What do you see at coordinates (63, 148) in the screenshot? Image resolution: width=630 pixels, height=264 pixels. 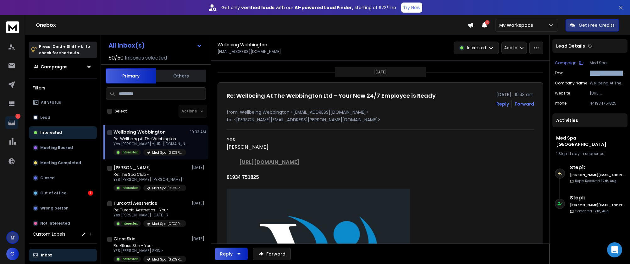 I see `button: Meeting Booked` at bounding box center [63, 148].